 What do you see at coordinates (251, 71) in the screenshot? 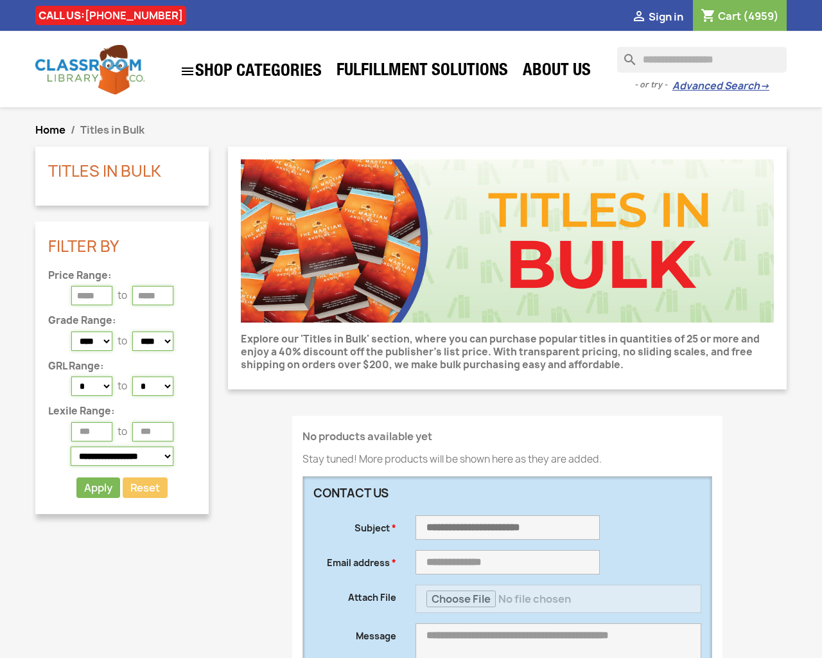
I see `a: SHOP CATEGORIES` at bounding box center [251, 71].